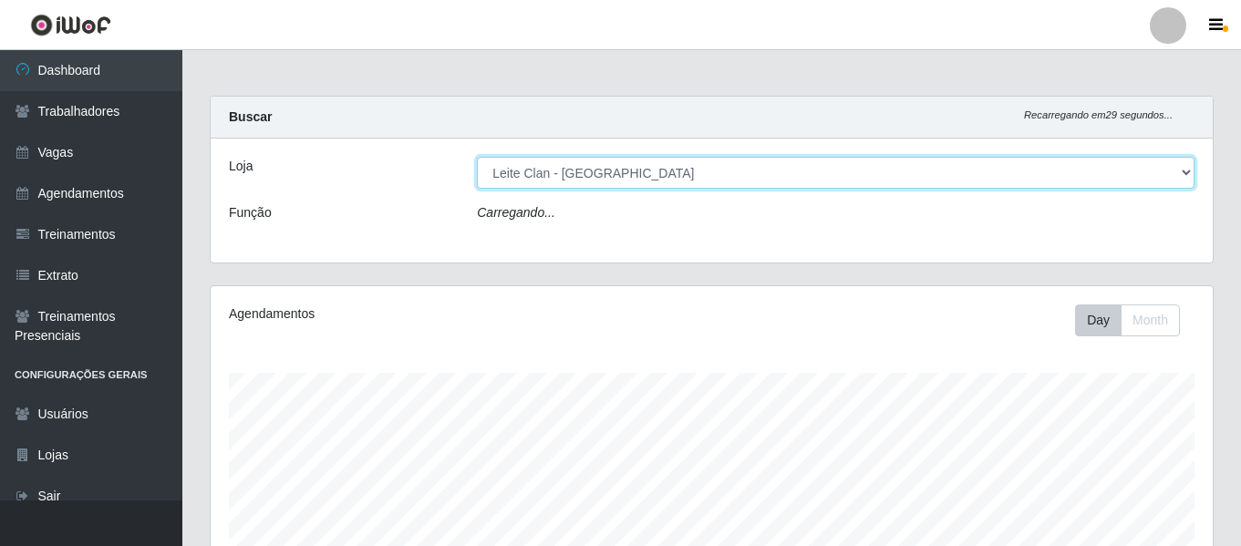 The height and width of the screenshot is (546, 1241). Describe the element at coordinates (250, 212) in the screenshot. I see `label: Função` at that location.